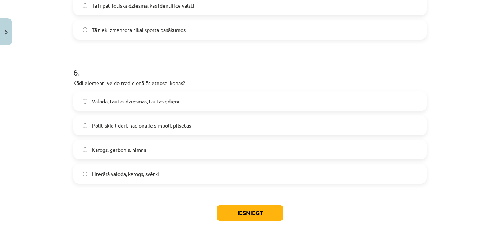 This screenshot has width=500, height=232. Describe the element at coordinates (6, 32) in the screenshot. I see `img: icon-close-lesson-0947bae3869378f0d4975bcd49f059093ad1ed9edebbc8119c70593378902aed.svg` at that location.